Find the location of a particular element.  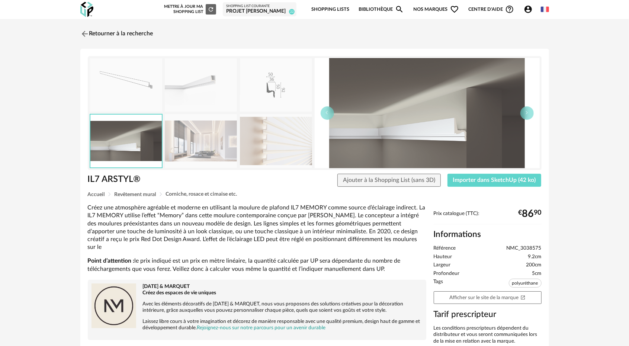

span: Référence is located at coordinates (445, 248).